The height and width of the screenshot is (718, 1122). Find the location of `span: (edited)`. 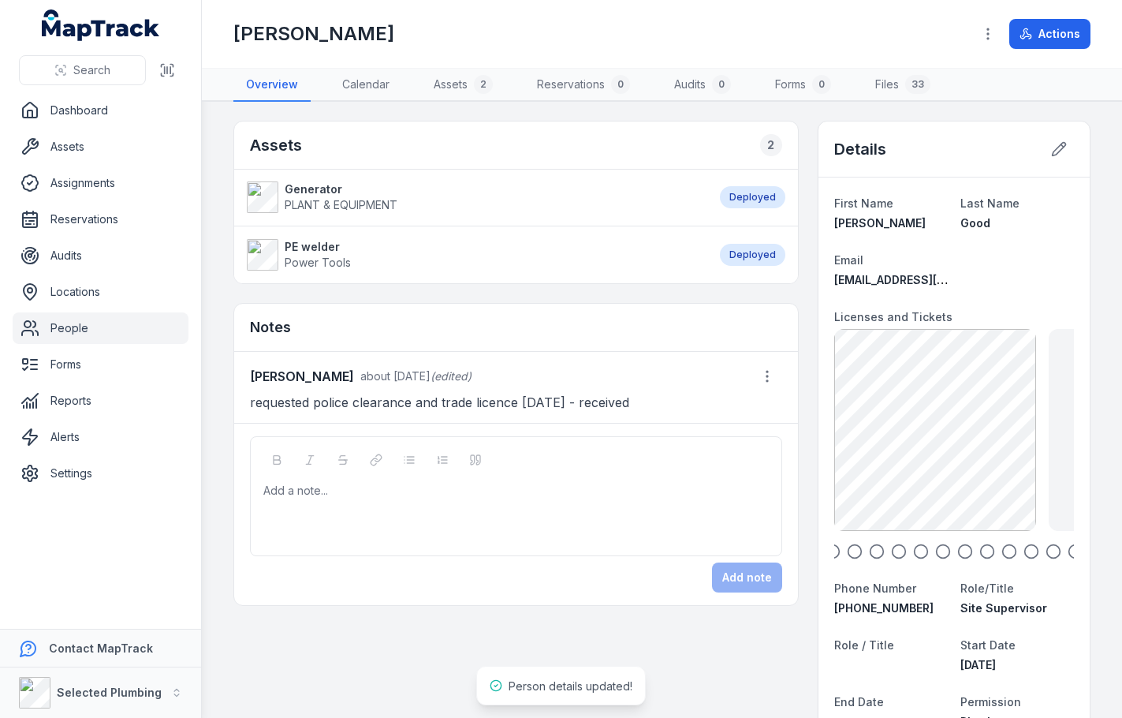

span: (edited) is located at coordinates (451, 375).